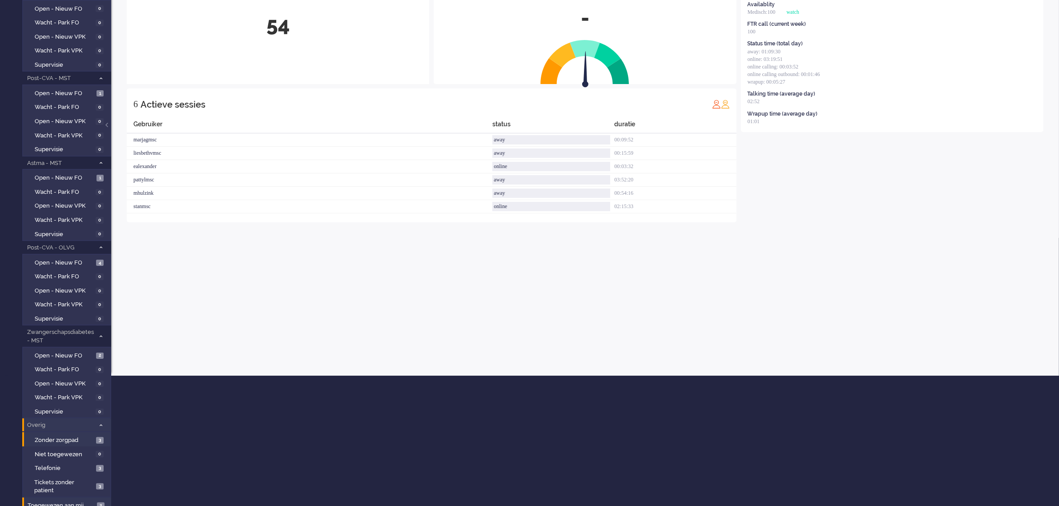 Image resolution: width=1059 pixels, height=506 pixels. I want to click on span: Zonder zorgpad, so click(64, 441).